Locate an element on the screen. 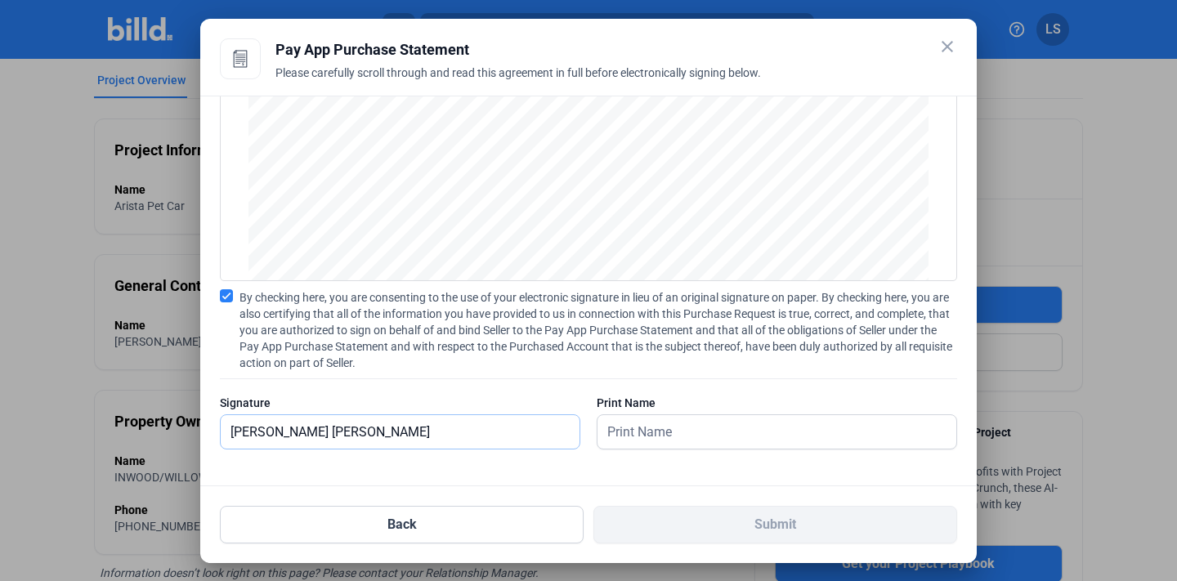 This screenshot has height=581, width=1177. div: Please carefully scroll through and read this agreement in full before electronically signing below. is located at coordinates (616, 83).